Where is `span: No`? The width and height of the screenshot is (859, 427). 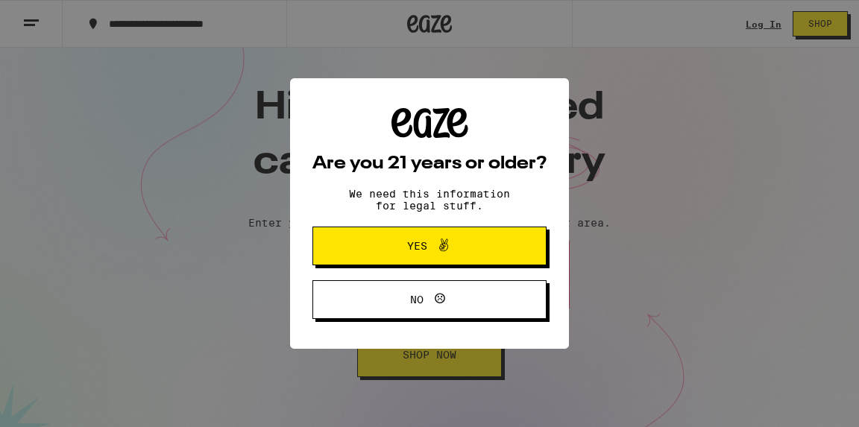 span: No is located at coordinates (417, 300).